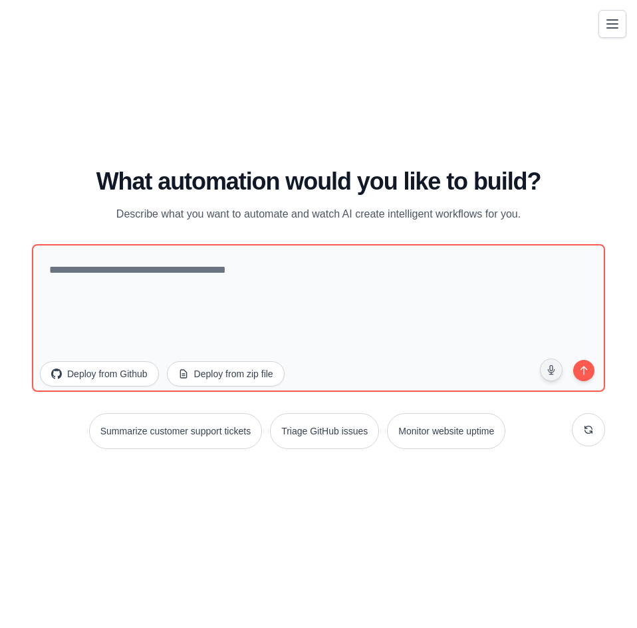 This screenshot has height=628, width=637. Describe the element at coordinates (319, 214) in the screenshot. I see `p: Describe what you want to automate and watch AI create intelligent workflows for you.` at that location.